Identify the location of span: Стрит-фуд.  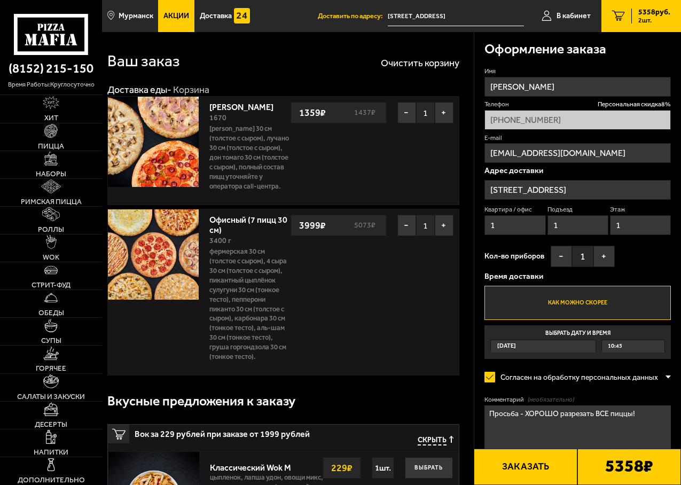
(51, 285).